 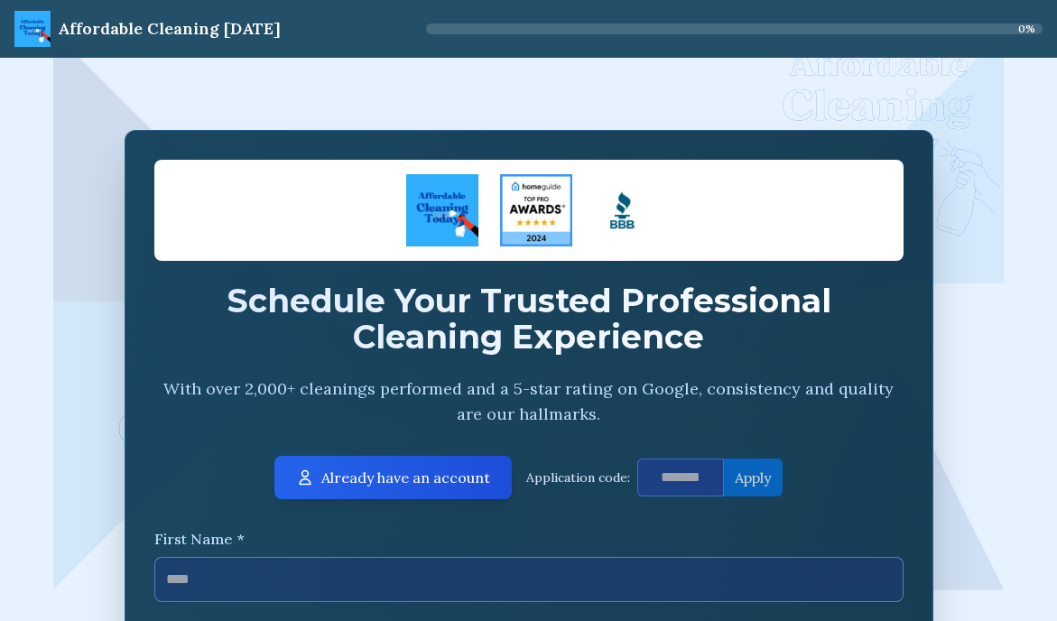 What do you see at coordinates (1026, 29) in the screenshot?
I see `span: 0 %` at bounding box center [1026, 29].